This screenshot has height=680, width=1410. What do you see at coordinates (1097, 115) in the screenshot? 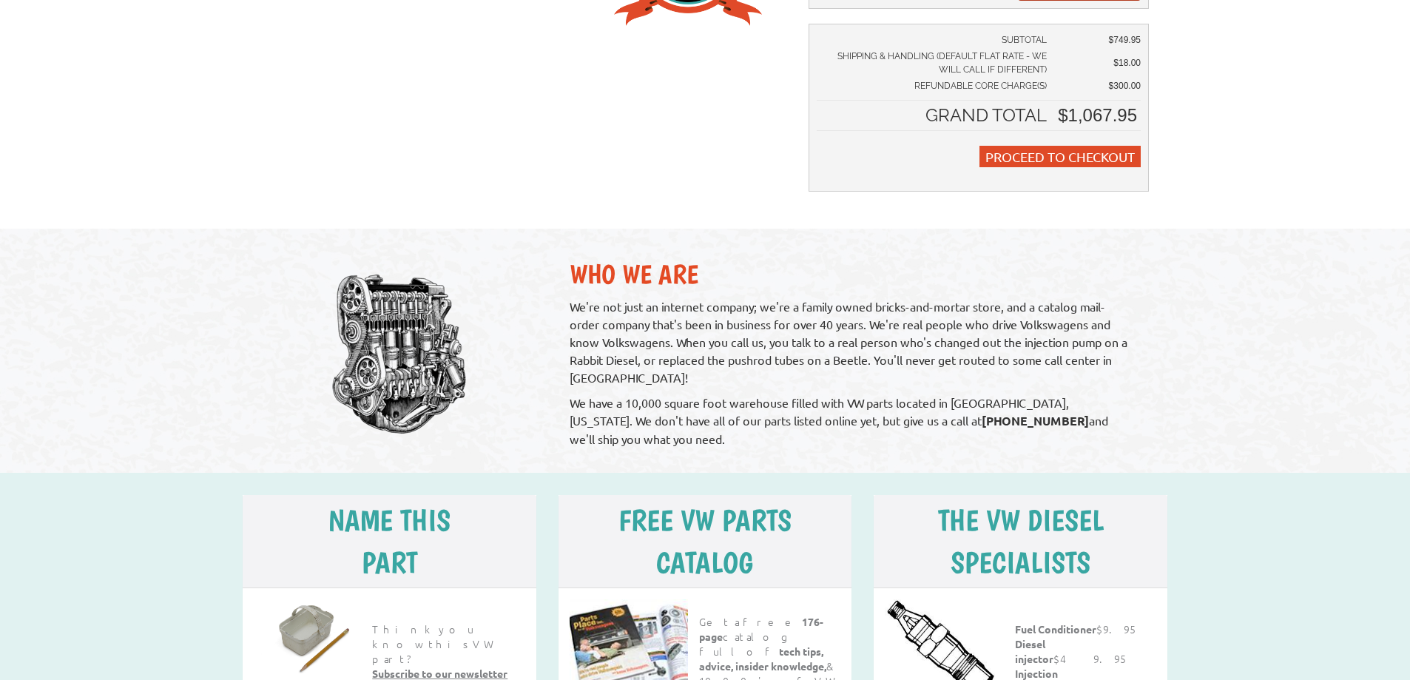
I see `span: $1,067.95` at bounding box center [1097, 115].